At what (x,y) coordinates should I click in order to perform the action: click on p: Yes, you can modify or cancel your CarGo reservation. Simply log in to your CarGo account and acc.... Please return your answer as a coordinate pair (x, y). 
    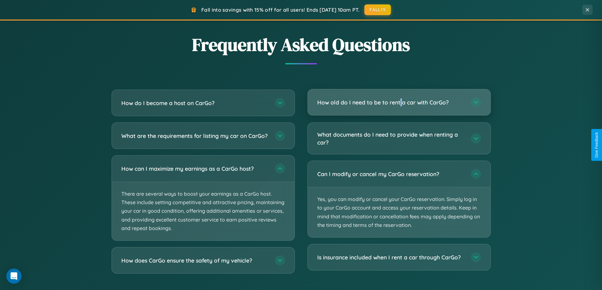
    Looking at the image, I should click on (399, 212).